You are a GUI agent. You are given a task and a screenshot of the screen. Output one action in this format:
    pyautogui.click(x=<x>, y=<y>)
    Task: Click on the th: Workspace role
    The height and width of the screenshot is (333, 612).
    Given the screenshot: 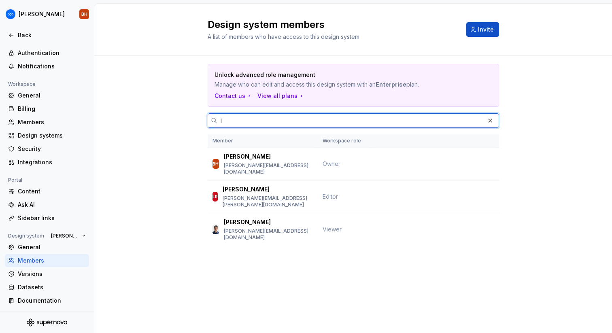 What is the action you would take?
    pyautogui.click(x=345, y=141)
    